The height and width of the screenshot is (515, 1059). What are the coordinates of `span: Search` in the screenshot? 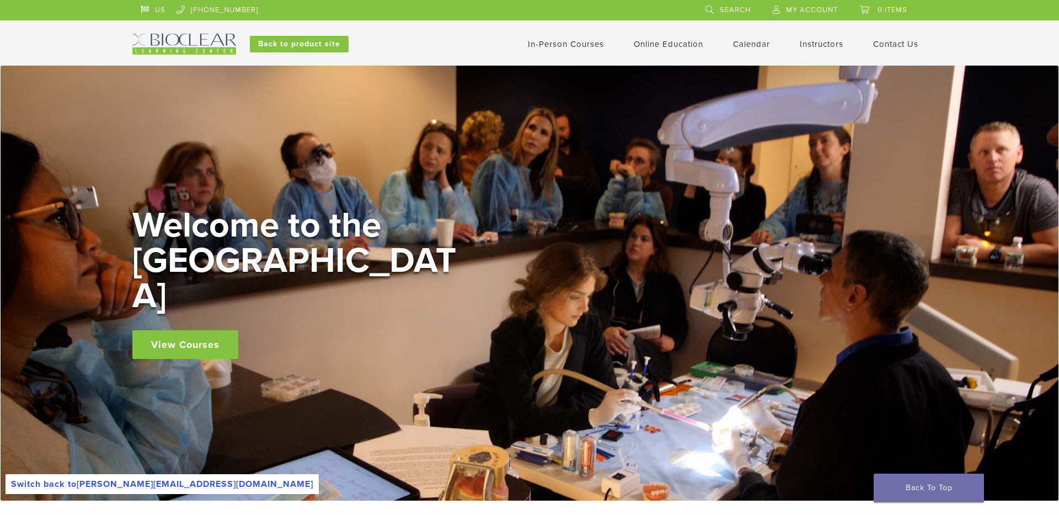 It's located at (735, 10).